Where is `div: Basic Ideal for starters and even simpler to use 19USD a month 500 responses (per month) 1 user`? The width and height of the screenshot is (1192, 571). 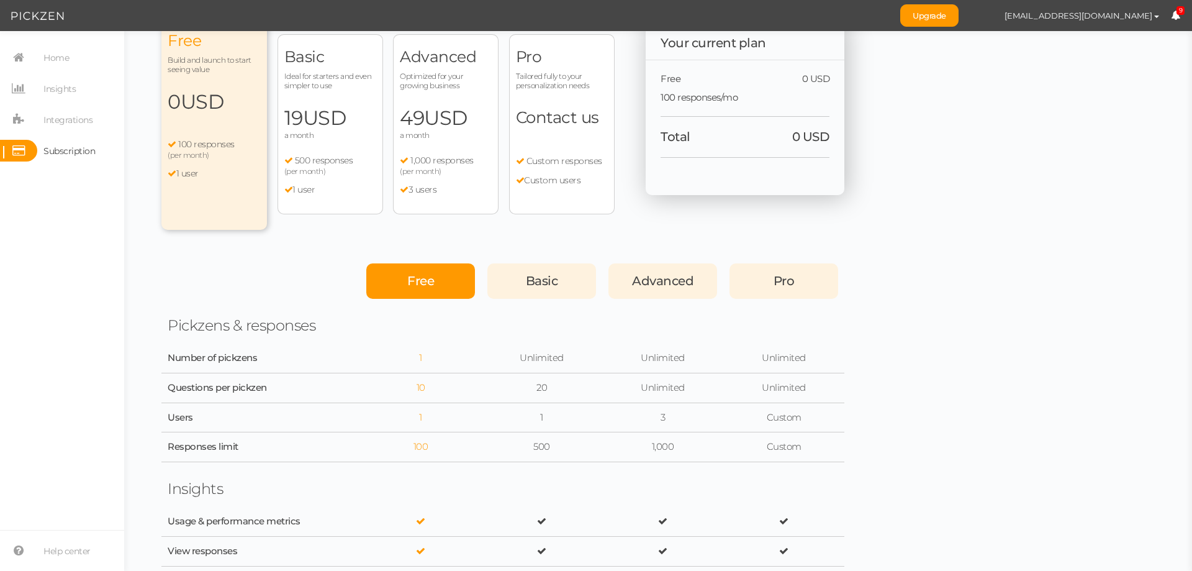 div: Basic Ideal for starters and even simpler to use 19USD a month 500 responses (per month) 1 user is located at coordinates (330, 124).